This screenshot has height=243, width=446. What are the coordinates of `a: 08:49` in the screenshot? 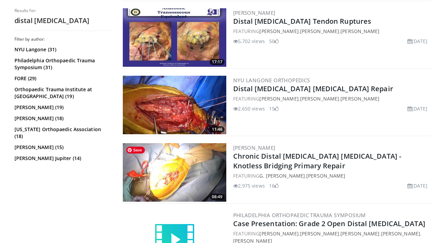 It's located at (174, 173).